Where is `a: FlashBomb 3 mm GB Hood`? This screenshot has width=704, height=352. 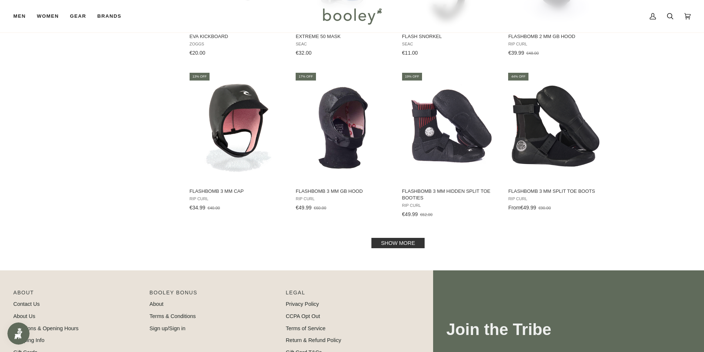 a: FlashBomb 3 mm GB Hood is located at coordinates (343, 143).